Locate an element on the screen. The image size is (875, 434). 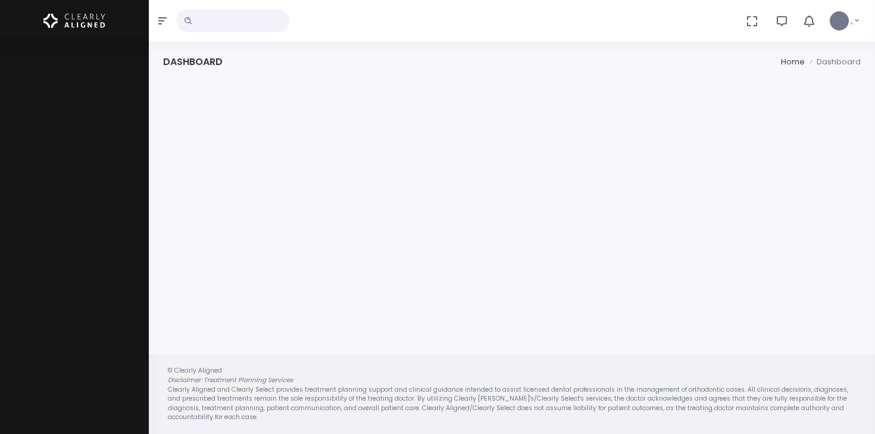
a: Logo Horizontal is located at coordinates (74, 21).